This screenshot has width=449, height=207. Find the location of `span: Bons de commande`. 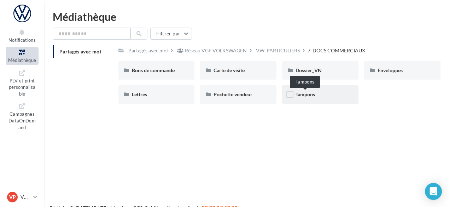

span: Bons de commande is located at coordinates (153, 70).